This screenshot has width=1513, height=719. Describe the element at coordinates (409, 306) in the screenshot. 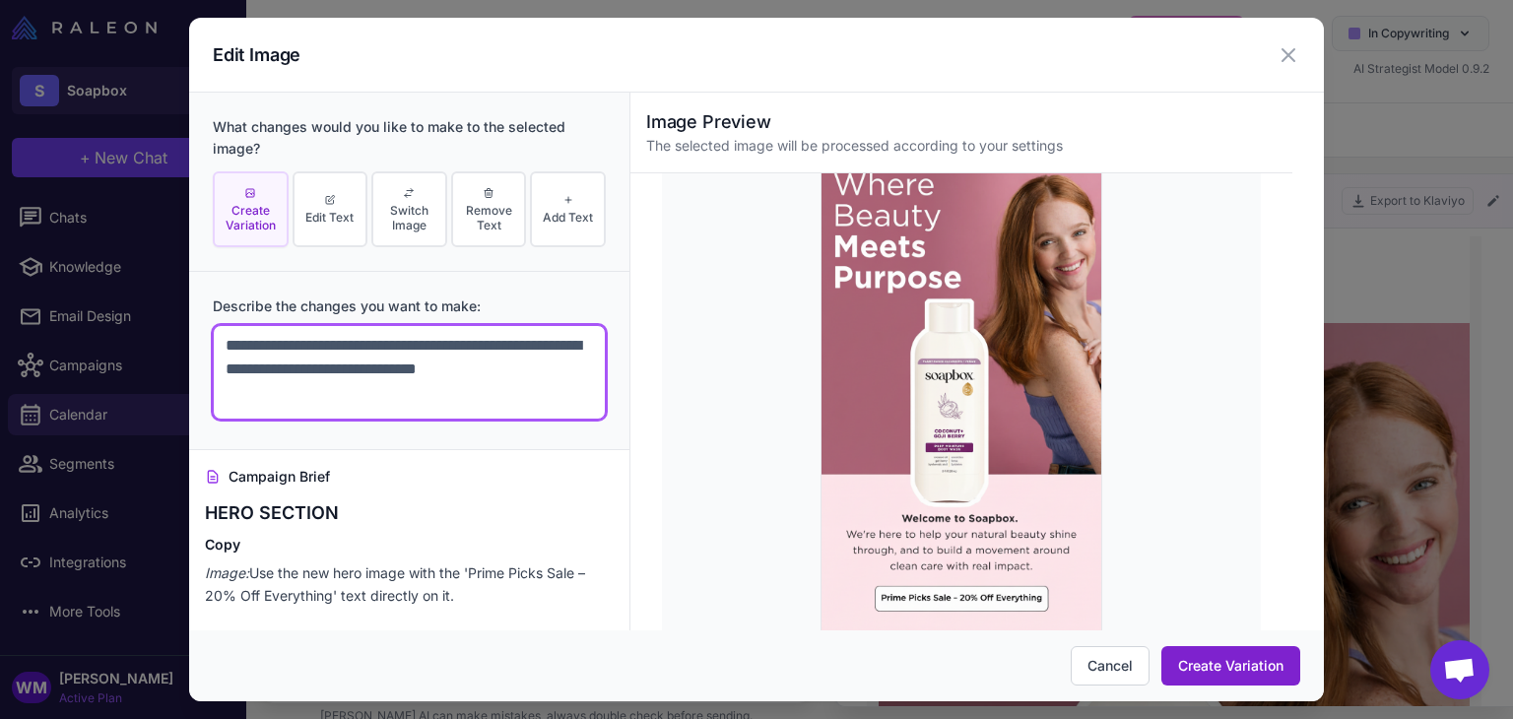

I see `label: Describe the changes you want to make:` at that location.